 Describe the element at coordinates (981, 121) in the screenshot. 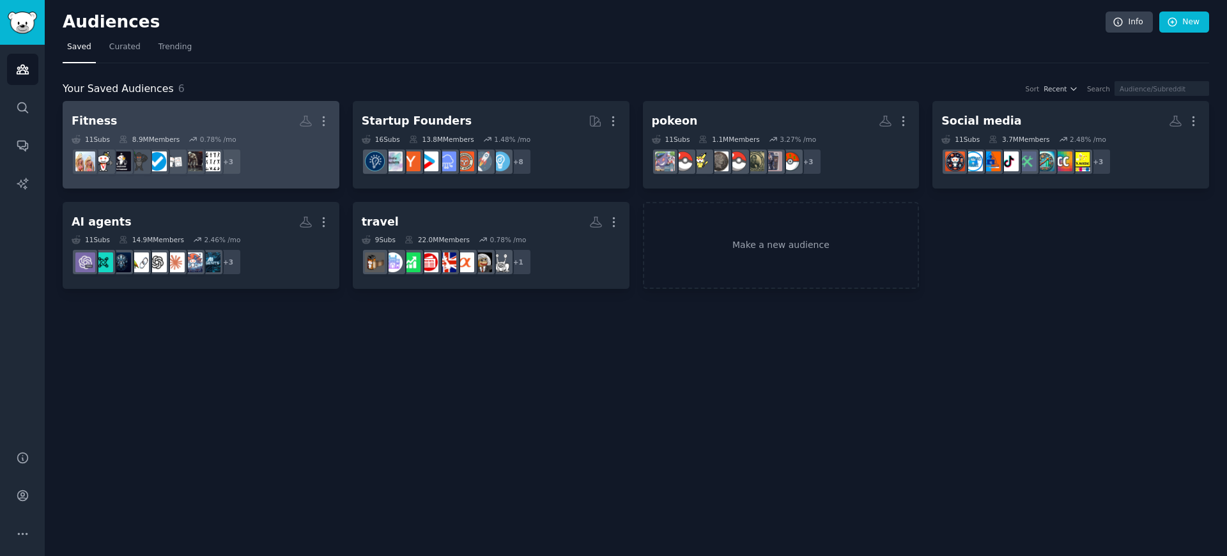

I see `div: Social media` at that location.